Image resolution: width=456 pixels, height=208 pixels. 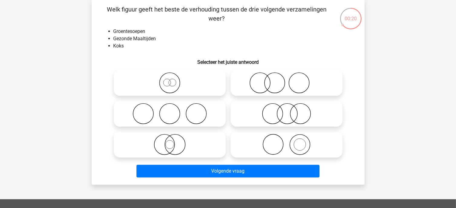 I want to click on div: 00:20, so click(x=351, y=15).